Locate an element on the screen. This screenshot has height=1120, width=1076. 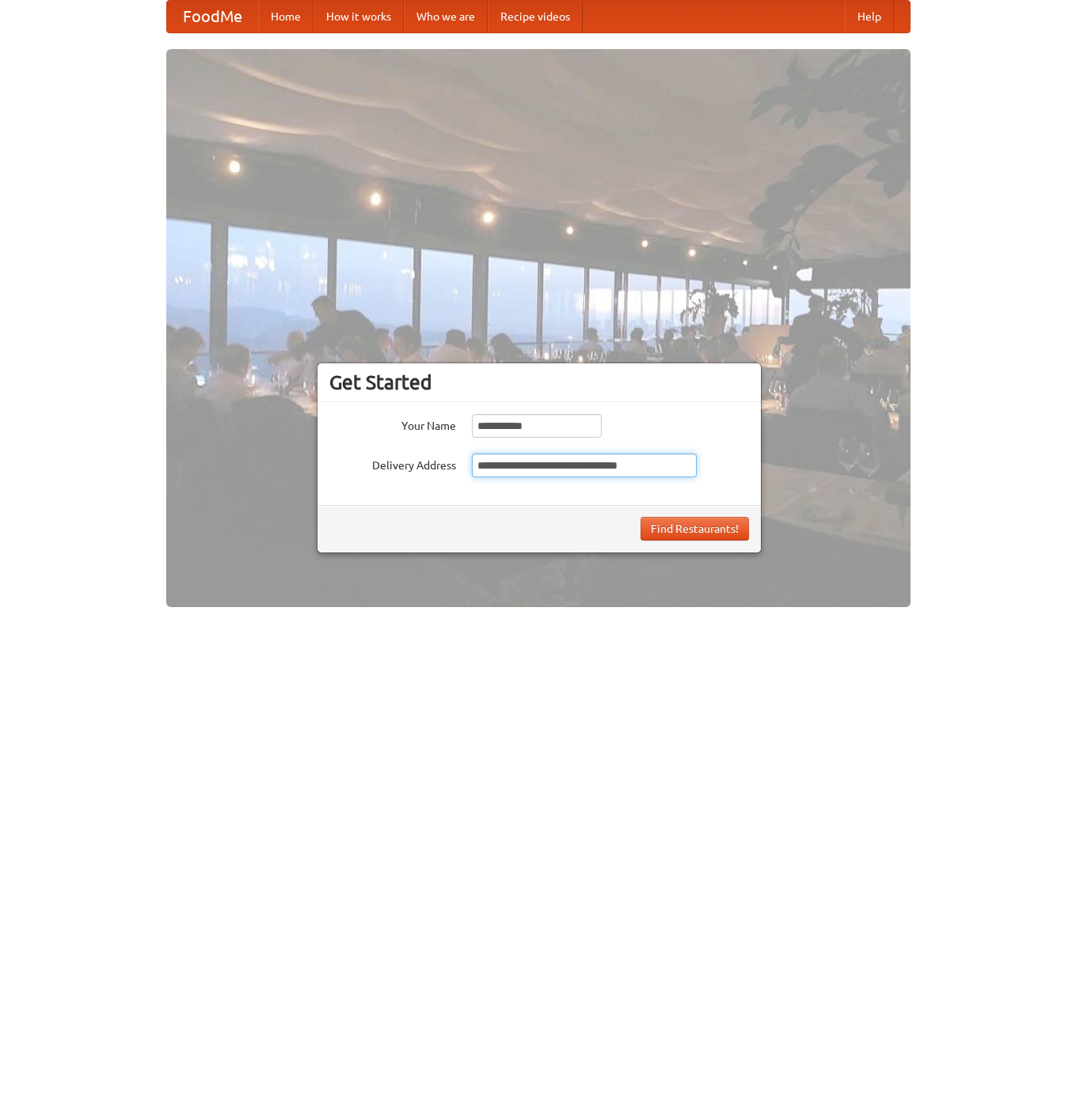
a: How it works is located at coordinates (359, 17).